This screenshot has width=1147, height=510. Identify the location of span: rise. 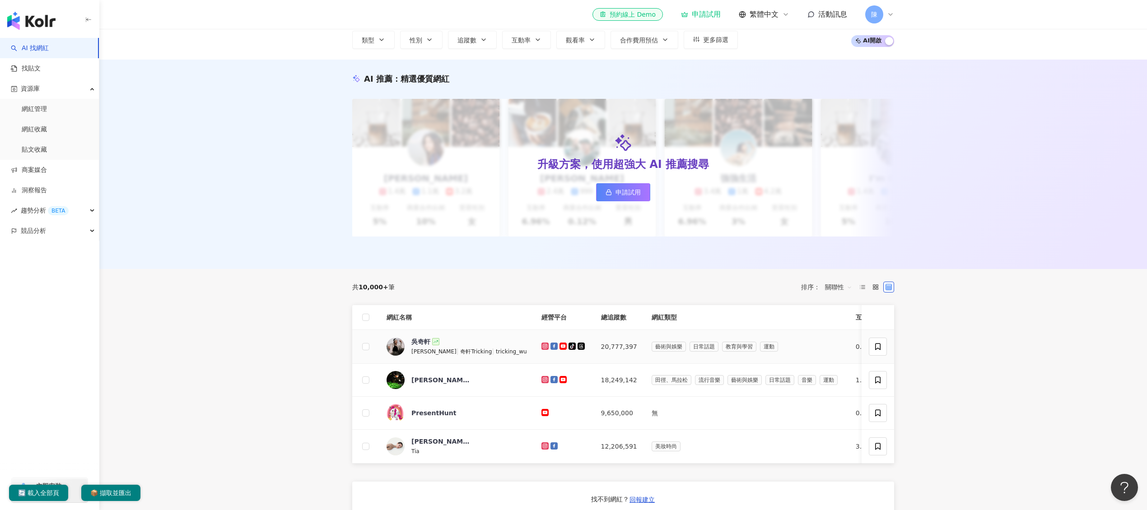
(14, 211).